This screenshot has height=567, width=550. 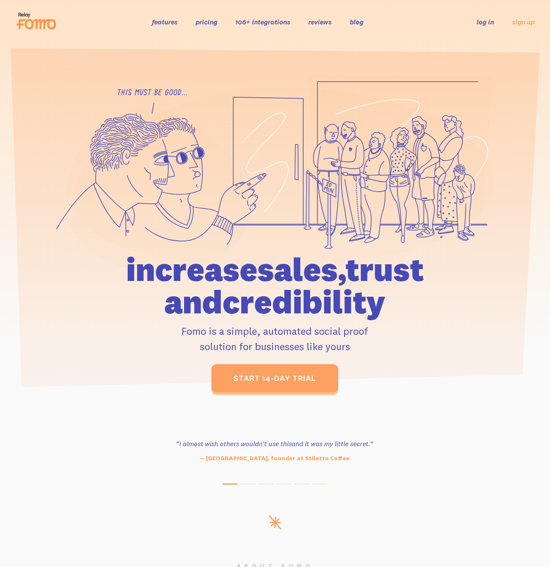 What do you see at coordinates (275, 339) in the screenshot?
I see `p: Fomo is a simple, automated social proof solution for businesses like yours` at bounding box center [275, 339].